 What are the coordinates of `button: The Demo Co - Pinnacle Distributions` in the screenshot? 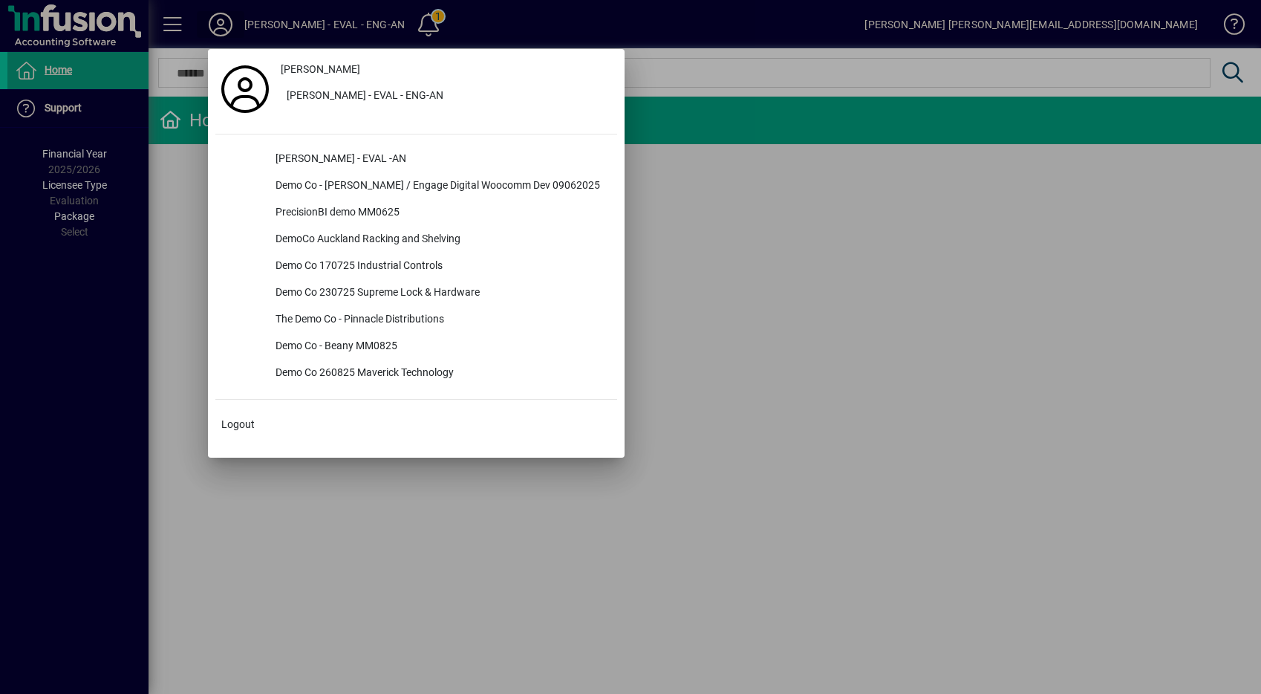 It's located at (416, 320).